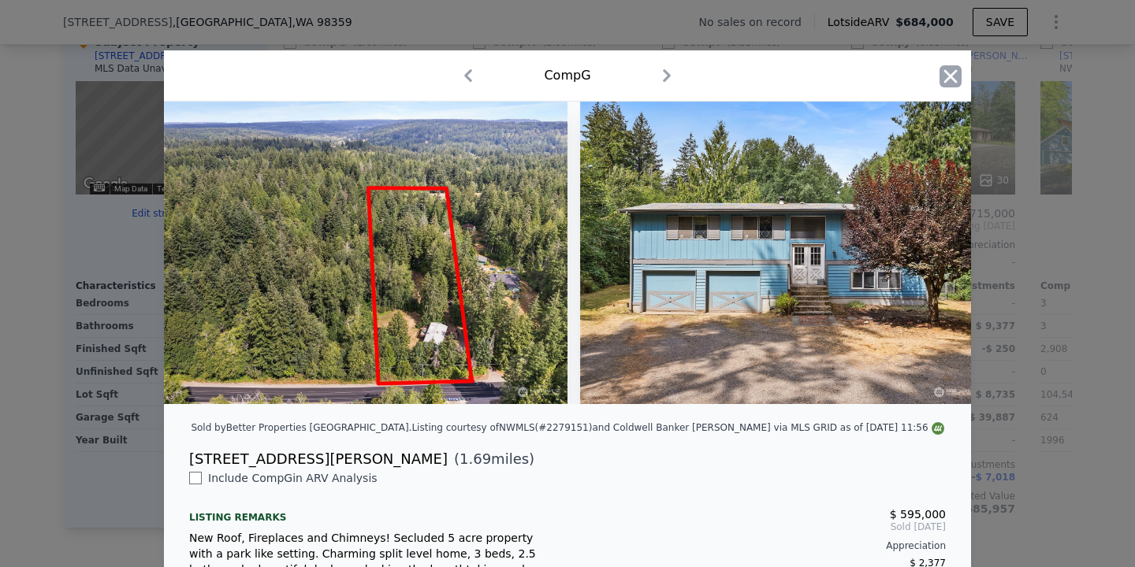 This screenshot has width=1135, height=567. Describe the element at coordinates (372, 511) in the screenshot. I see `div: Listing remarks` at that location.